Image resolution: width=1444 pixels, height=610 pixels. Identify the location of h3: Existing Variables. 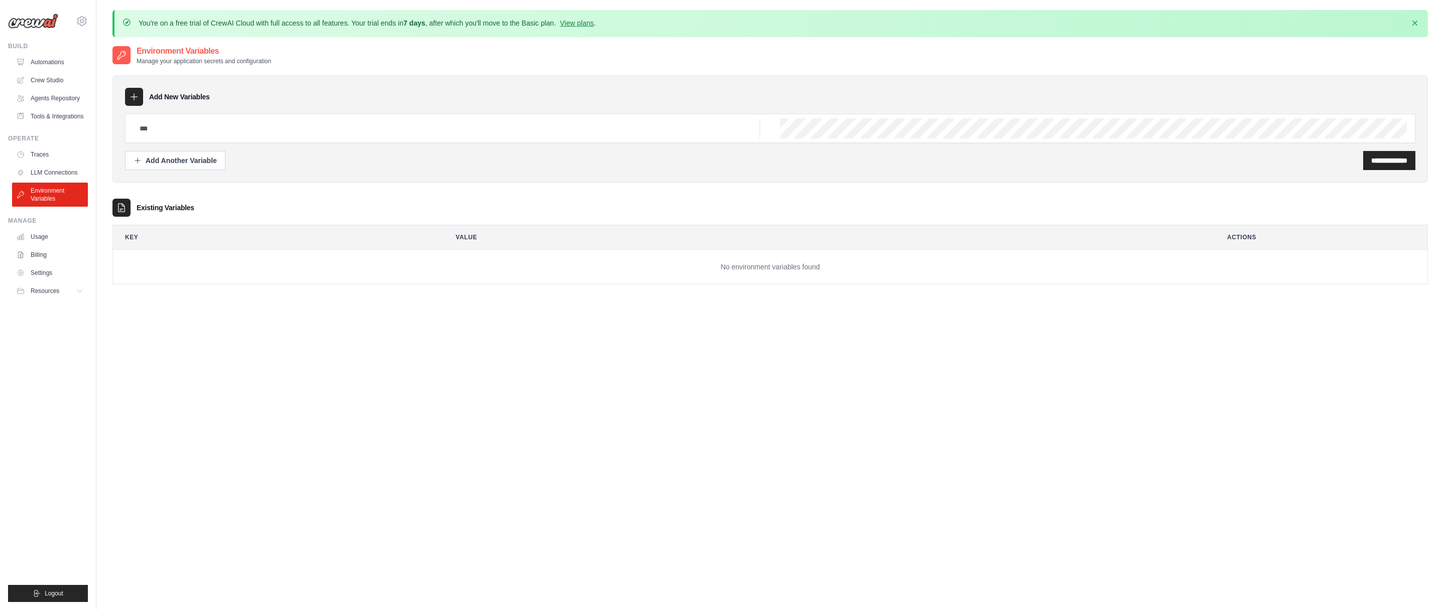
(165, 208).